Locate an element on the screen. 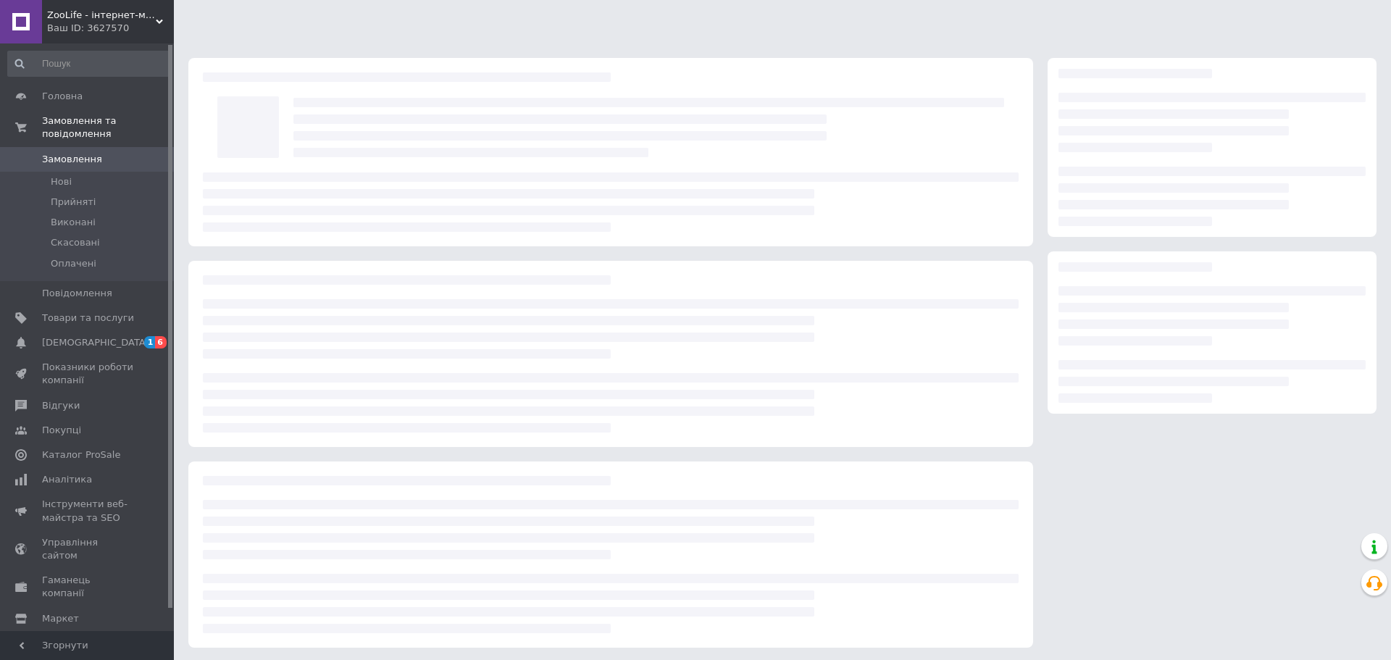  span: Управління сайтом is located at coordinates (88, 549).